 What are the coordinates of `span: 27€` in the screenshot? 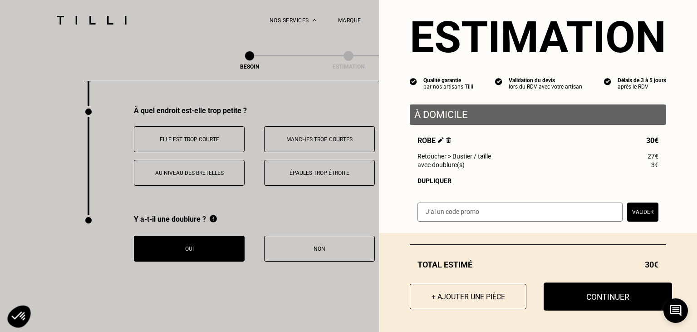 It's located at (653, 156).